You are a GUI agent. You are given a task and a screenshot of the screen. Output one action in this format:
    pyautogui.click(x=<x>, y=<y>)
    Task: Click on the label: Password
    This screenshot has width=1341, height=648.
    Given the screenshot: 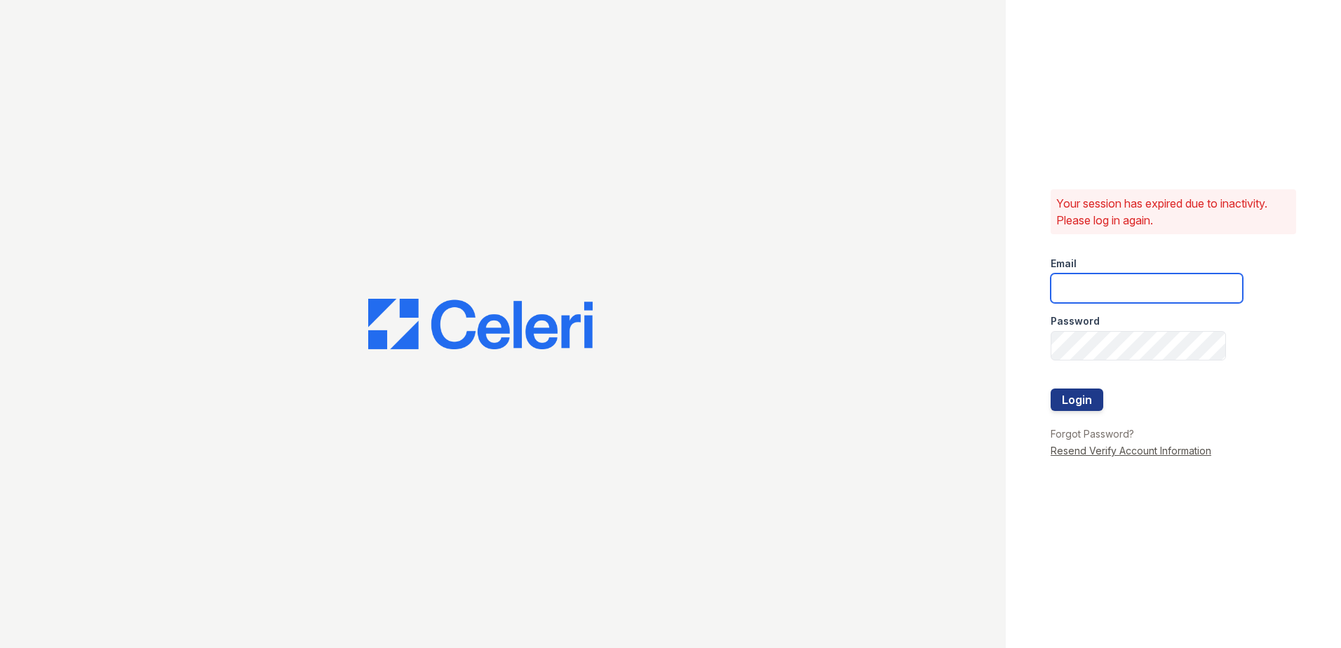 What is the action you would take?
    pyautogui.click(x=1075, y=321)
    